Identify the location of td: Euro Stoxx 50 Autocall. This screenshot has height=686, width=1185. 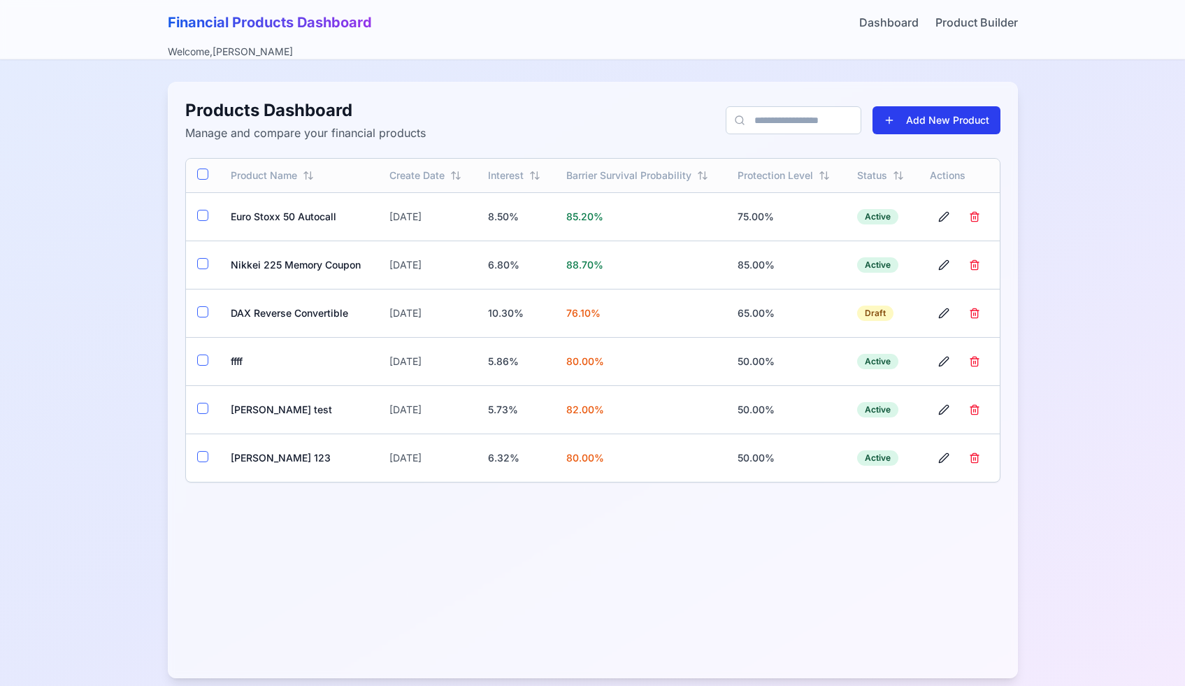
(299, 216).